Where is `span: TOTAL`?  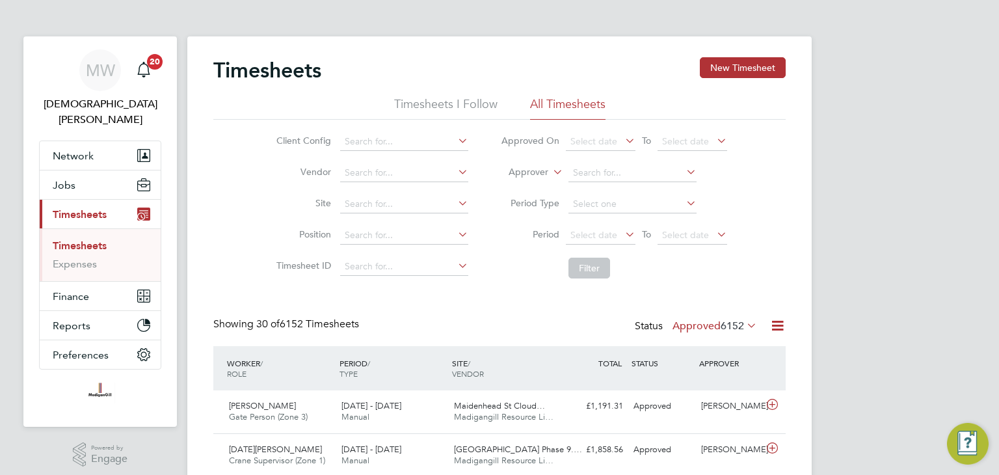 span: TOTAL is located at coordinates (610, 363).